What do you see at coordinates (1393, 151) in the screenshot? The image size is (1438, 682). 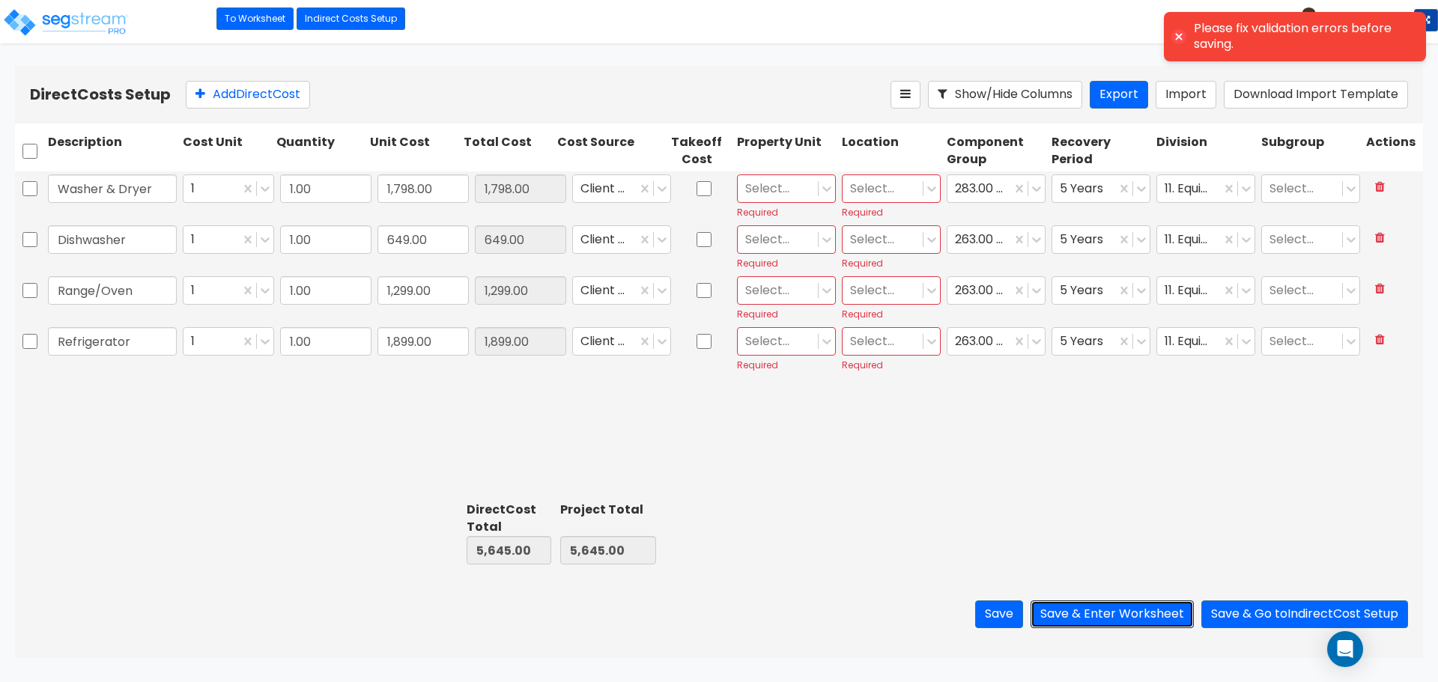 I see `div: Actions` at bounding box center [1393, 151].